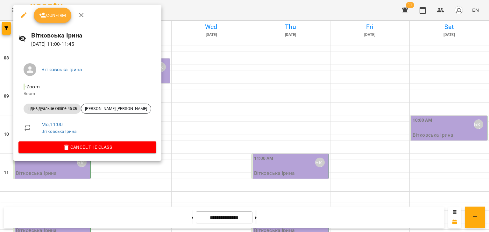  What do you see at coordinates (87, 147) in the screenshot?
I see `span: Cancel the class` at bounding box center [87, 147].